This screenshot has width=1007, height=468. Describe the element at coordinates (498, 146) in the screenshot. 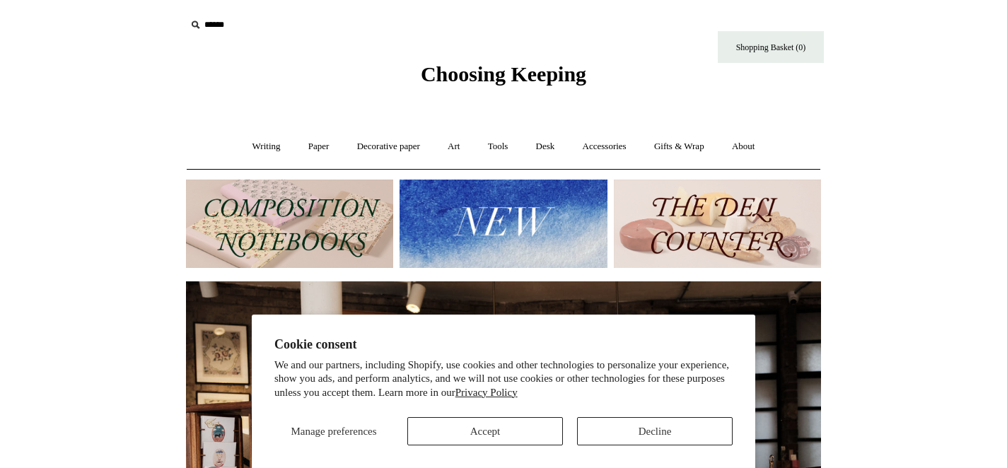

I see `a: Tools` at that location.